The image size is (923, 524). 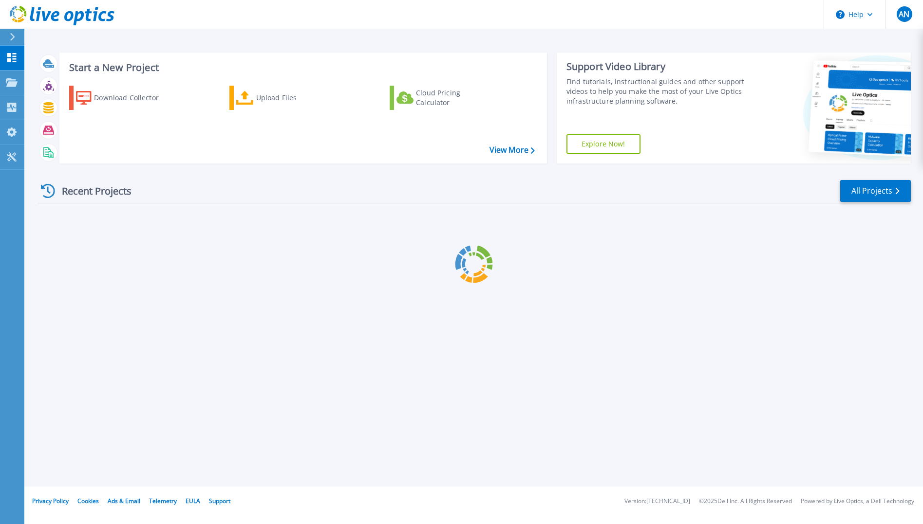 I want to click on a: Download Collector, so click(x=123, y=98).